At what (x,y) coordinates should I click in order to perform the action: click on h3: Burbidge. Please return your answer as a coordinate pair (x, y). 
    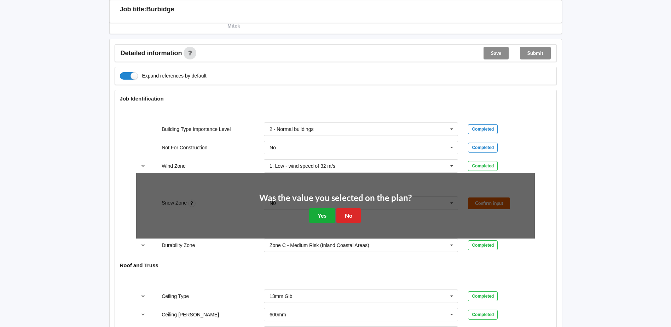
    Looking at the image, I should click on (160, 9).